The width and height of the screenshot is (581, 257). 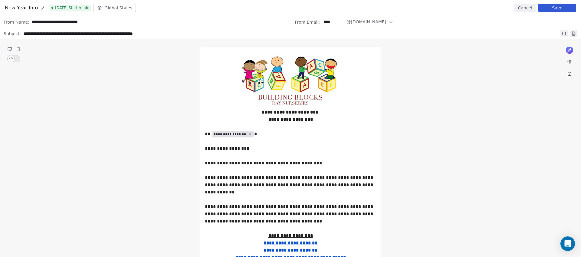 I want to click on button: Global Styles, so click(x=115, y=8).